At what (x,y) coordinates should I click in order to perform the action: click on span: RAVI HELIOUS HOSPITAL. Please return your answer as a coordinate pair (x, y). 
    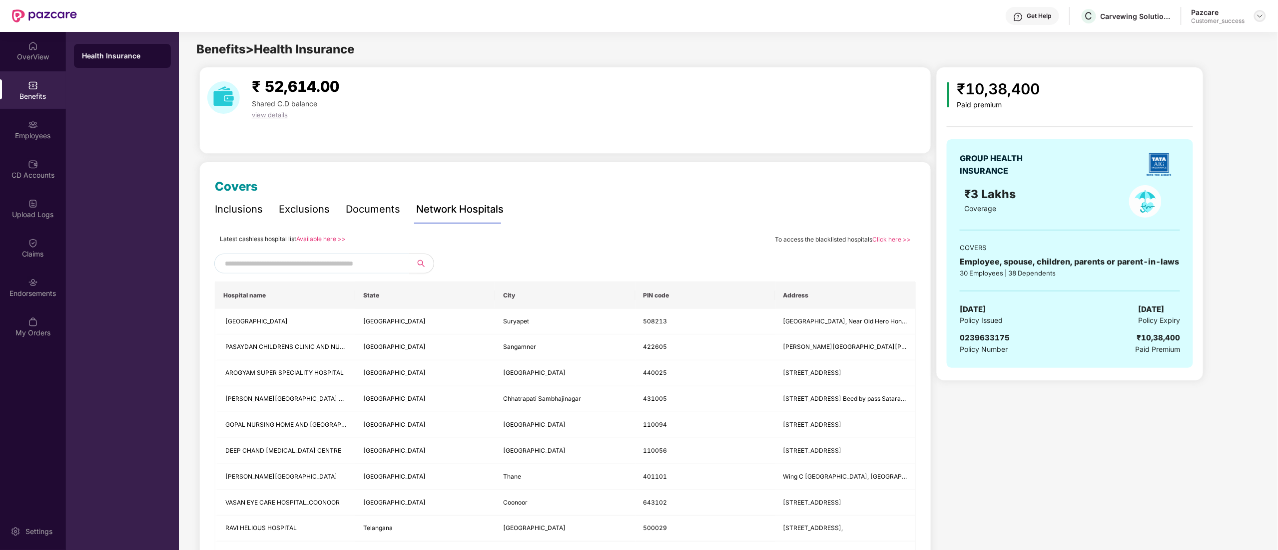
    Looking at the image, I should click on (261, 528).